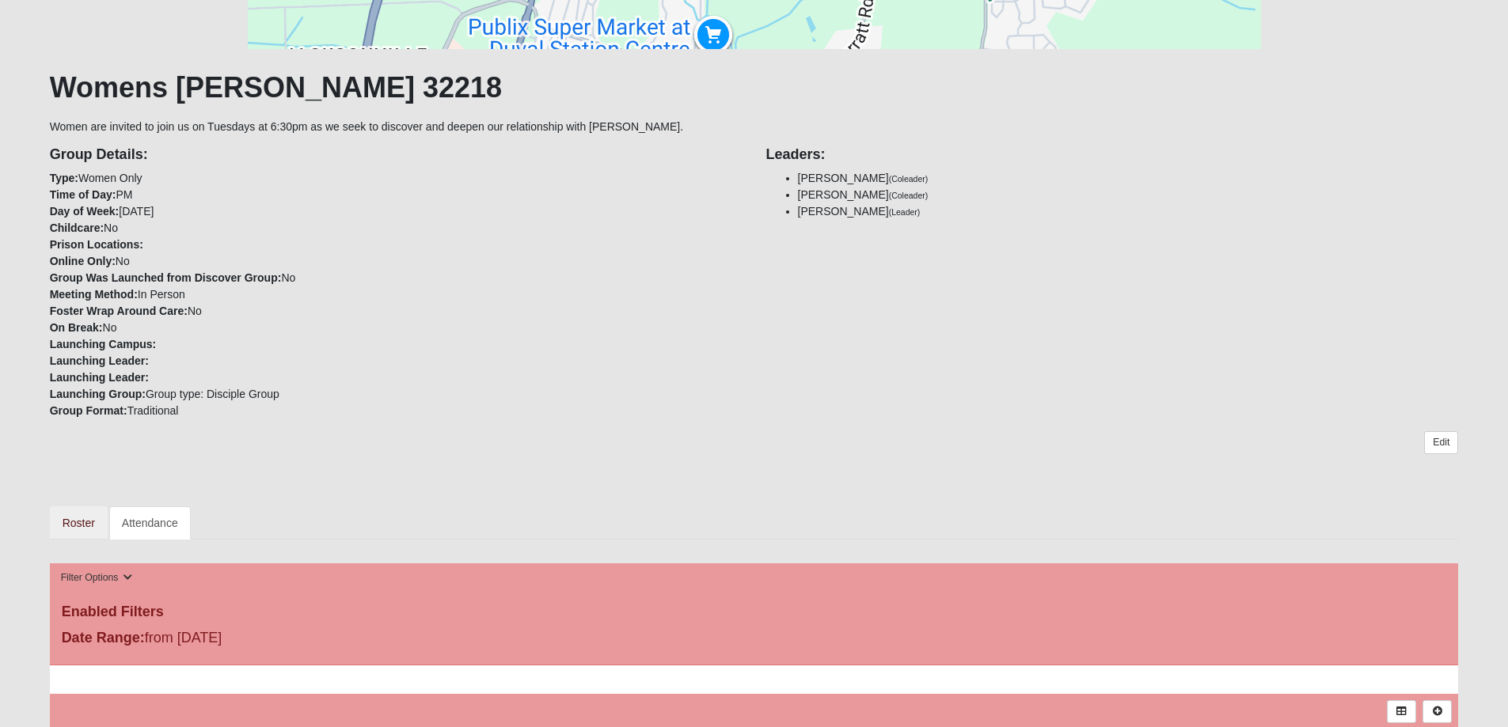 The image size is (1508, 727). What do you see at coordinates (64, 178) in the screenshot?
I see `strong: Type:` at bounding box center [64, 178].